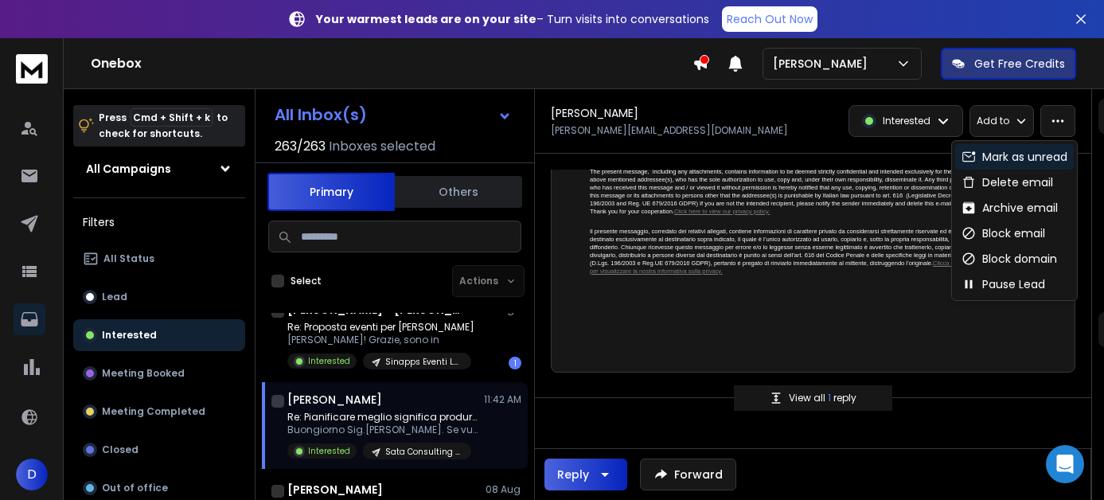 Image resolution: width=1104 pixels, height=500 pixels. Describe the element at coordinates (992, 121) in the screenshot. I see `p: Add to` at that location.